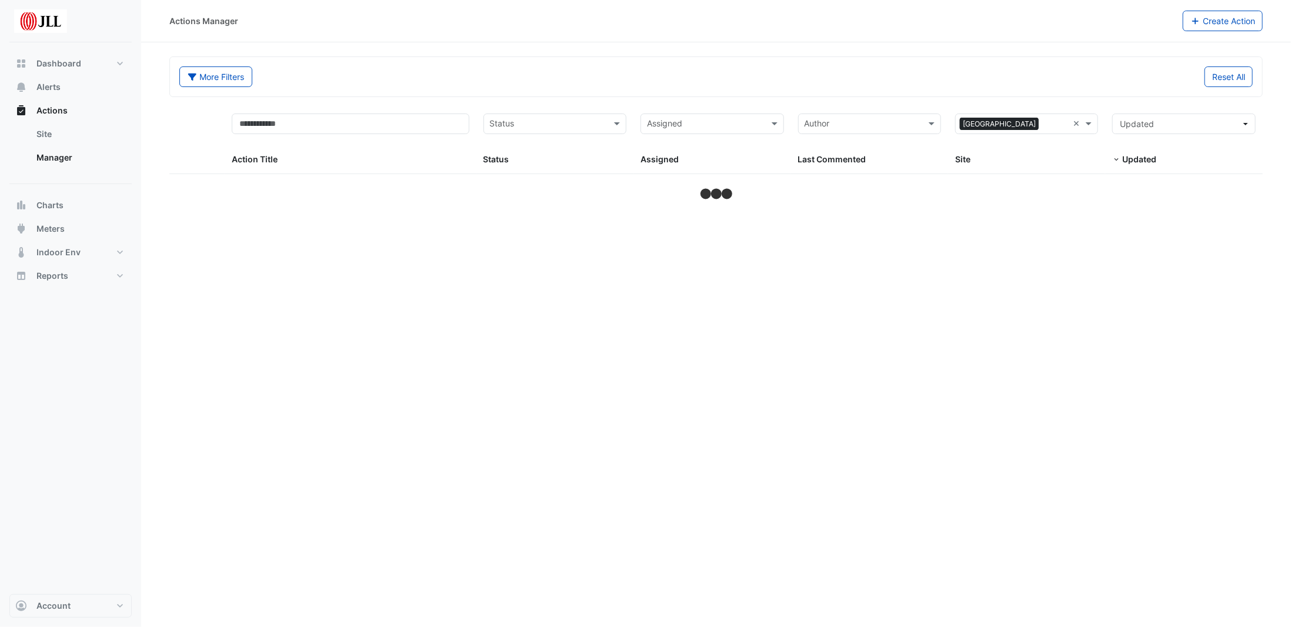 Image resolution: width=1291 pixels, height=627 pixels. I want to click on button: Reset All, so click(1228, 76).